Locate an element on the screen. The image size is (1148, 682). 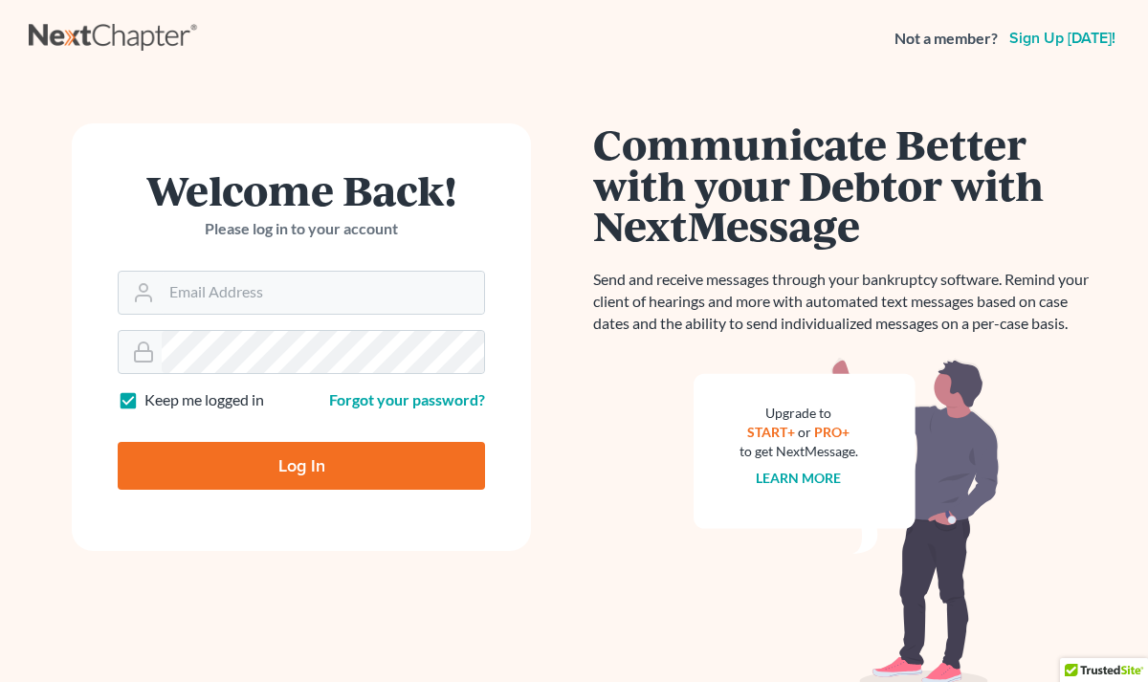
h1: Welcome Back! is located at coordinates (301, 189).